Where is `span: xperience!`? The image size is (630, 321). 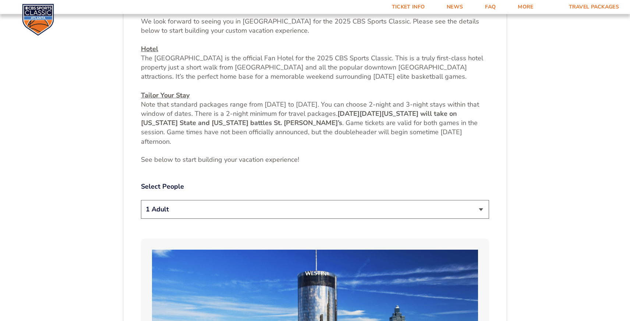
span: xperience! is located at coordinates (284, 160).